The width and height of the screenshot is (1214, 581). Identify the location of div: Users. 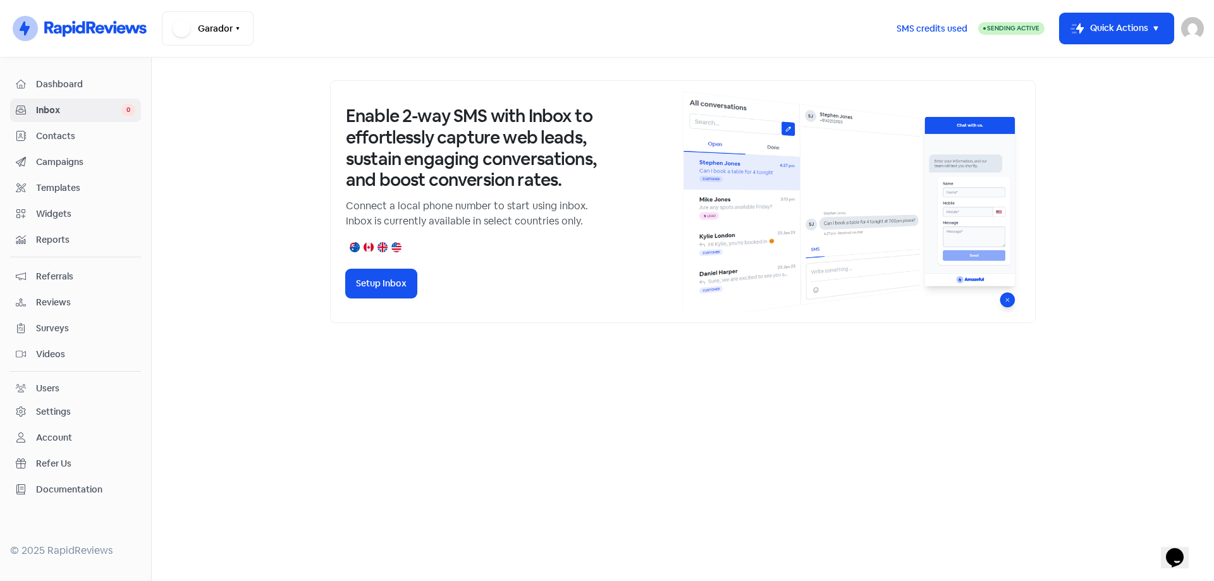
(47, 388).